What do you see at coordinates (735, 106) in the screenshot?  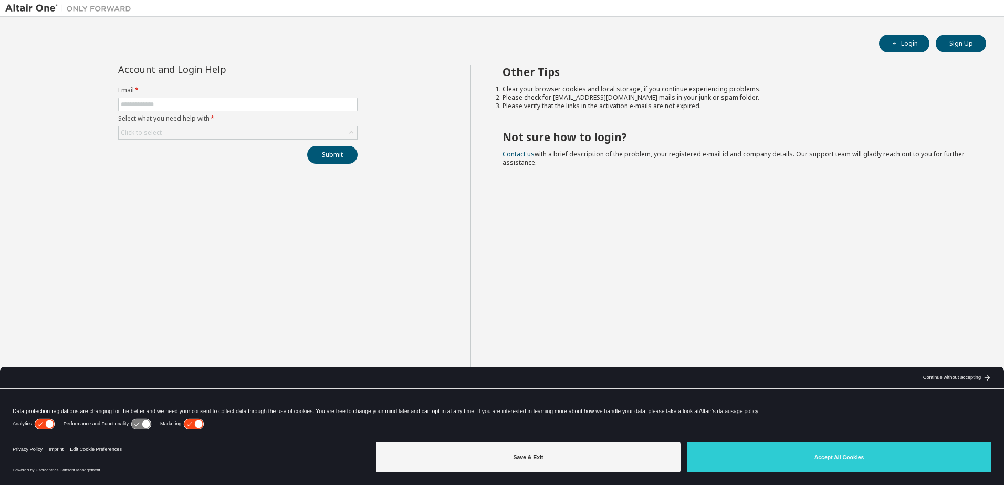 I see `li: Please verify that the links in the activation e-mails are not expired.` at bounding box center [735, 106].